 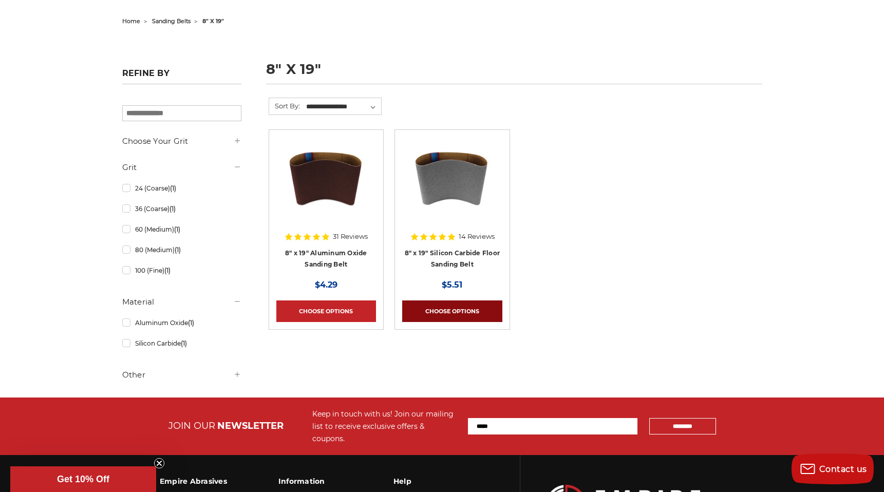 I want to click on span: JOIN OUR, so click(x=192, y=426).